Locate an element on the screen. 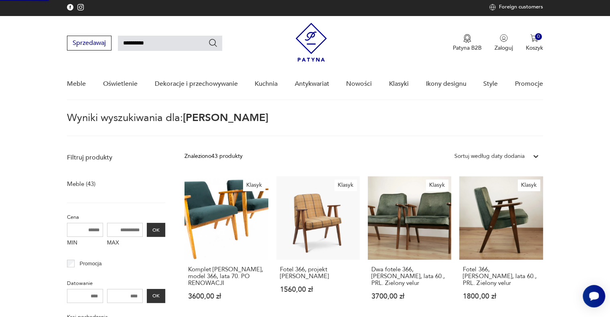 The image size is (610, 317). a: Meble (43) is located at coordinates (81, 184).